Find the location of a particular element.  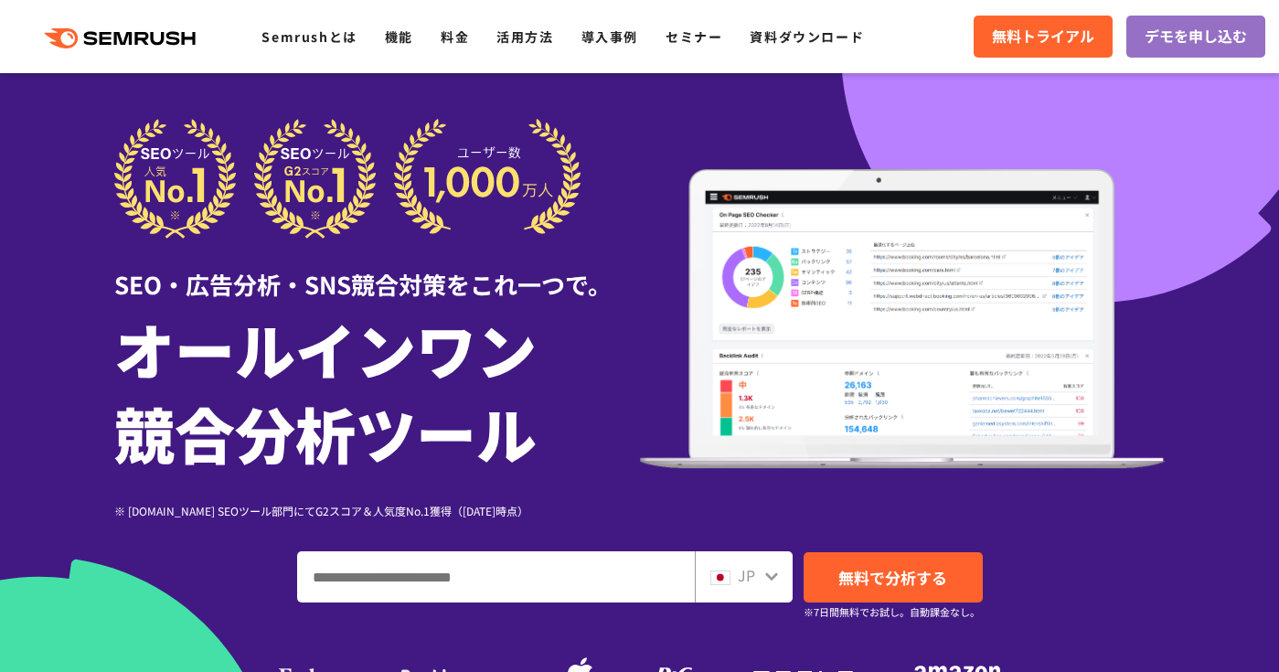

a: 資料ダウンロード is located at coordinates (806, 37).